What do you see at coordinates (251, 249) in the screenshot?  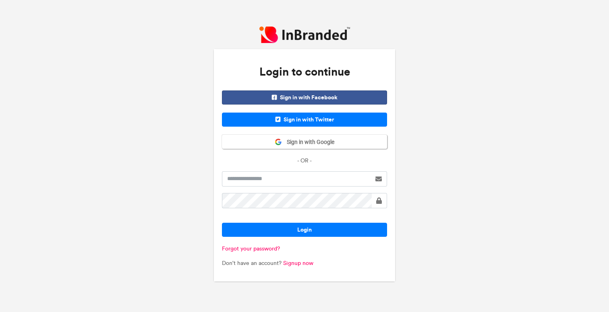 I see `a: Forgot your password?` at bounding box center [251, 249].